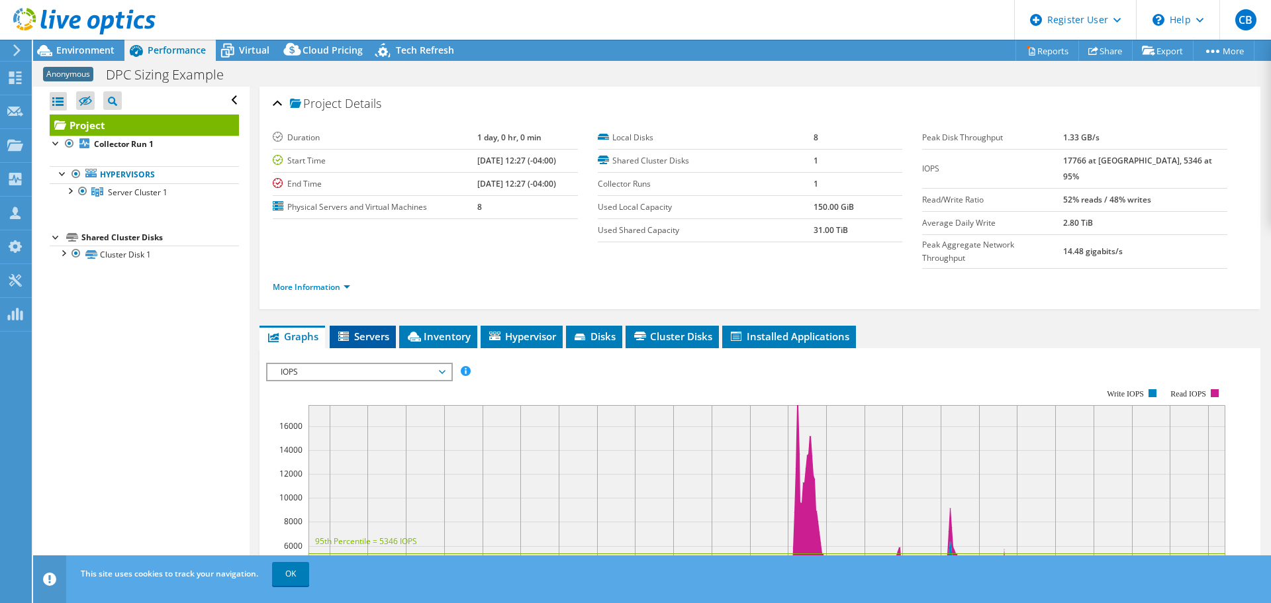  I want to click on span: Inventory, so click(438, 336).